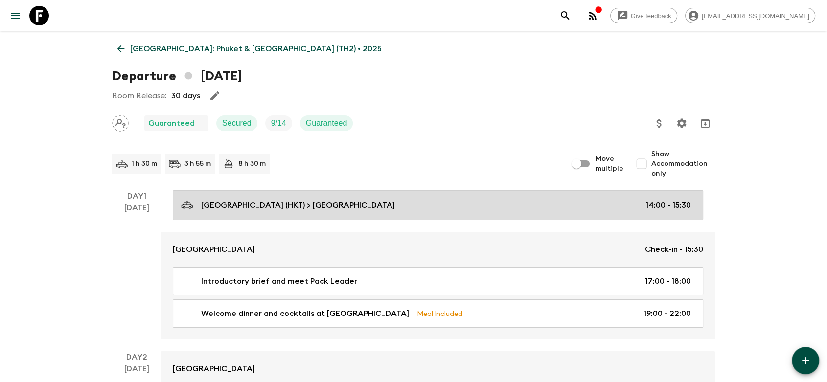  Describe the element at coordinates (198, 164) in the screenshot. I see `p: 3 h 55 m` at that location.